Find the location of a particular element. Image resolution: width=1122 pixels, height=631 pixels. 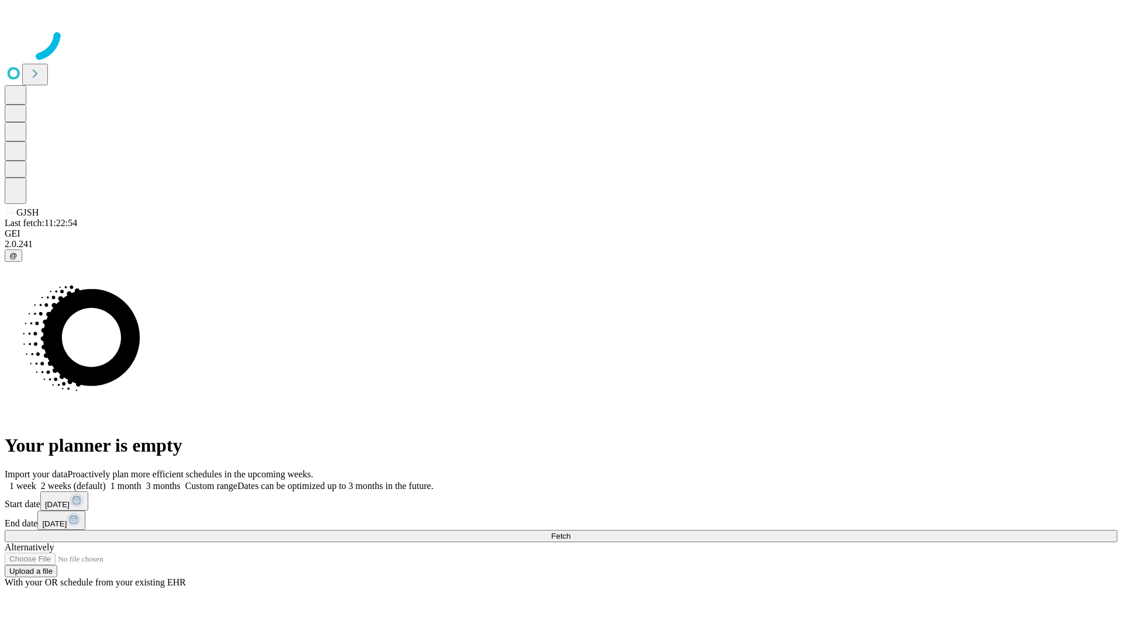

div: End date is located at coordinates (561, 520).